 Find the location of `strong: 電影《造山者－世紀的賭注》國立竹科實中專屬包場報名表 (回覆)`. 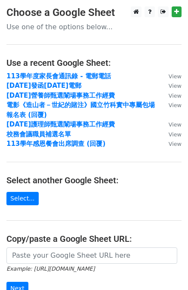

strong: 電影《造山者－世紀的賭注》國立竹科實中專屬包場報名表 (回覆) is located at coordinates (80, 110).